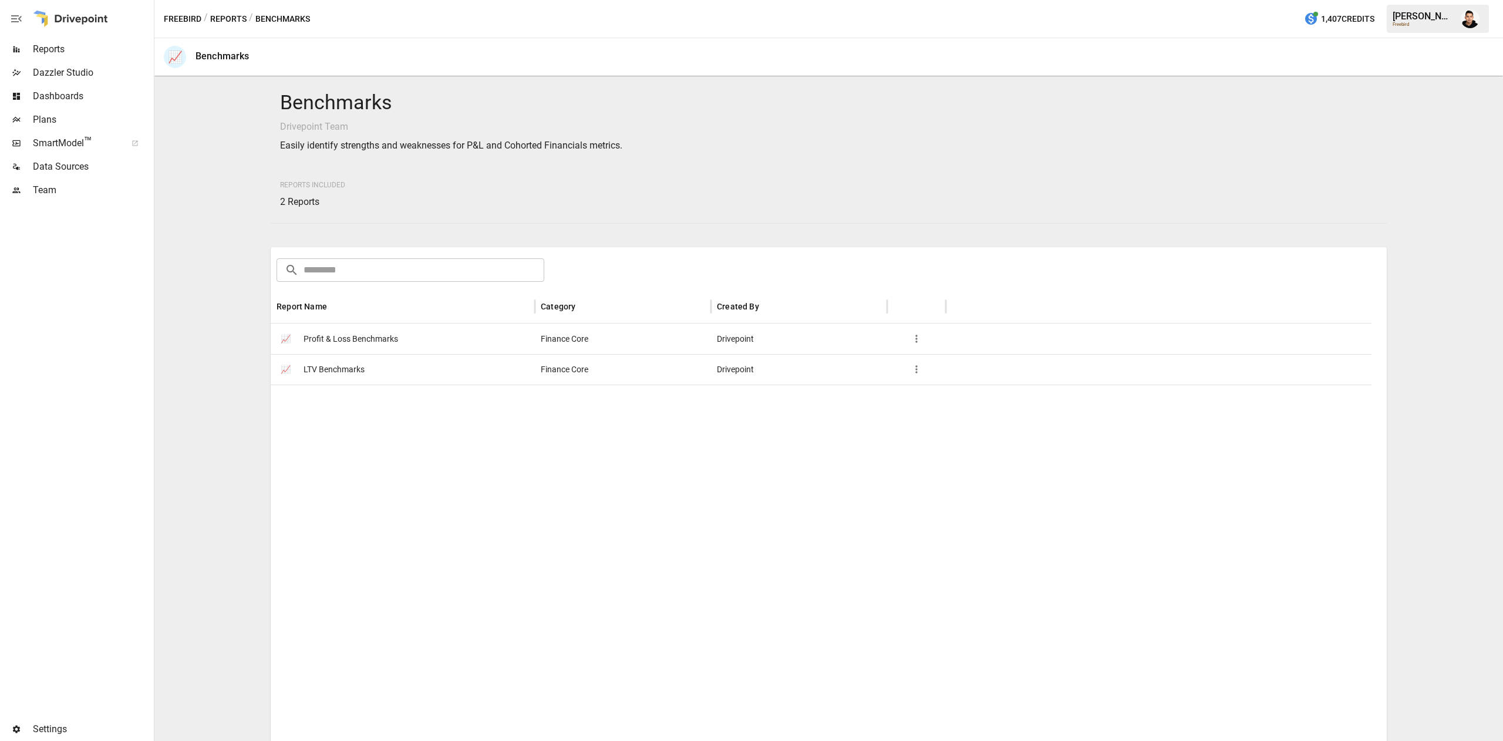 Image resolution: width=1503 pixels, height=741 pixels. What do you see at coordinates (92, 49) in the screenshot?
I see `span: Reports` at bounding box center [92, 49].